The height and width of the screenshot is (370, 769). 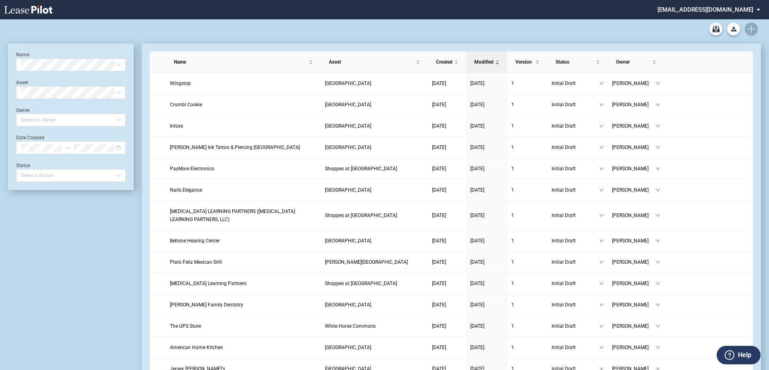 I want to click on span: Pavilions Shopping Center, so click(x=348, y=305).